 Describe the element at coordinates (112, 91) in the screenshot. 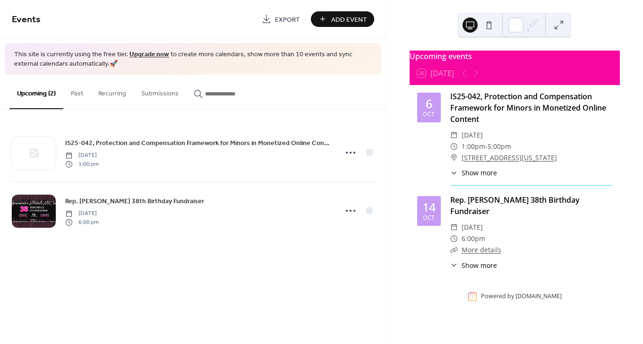

I see `button: Recurring` at that location.